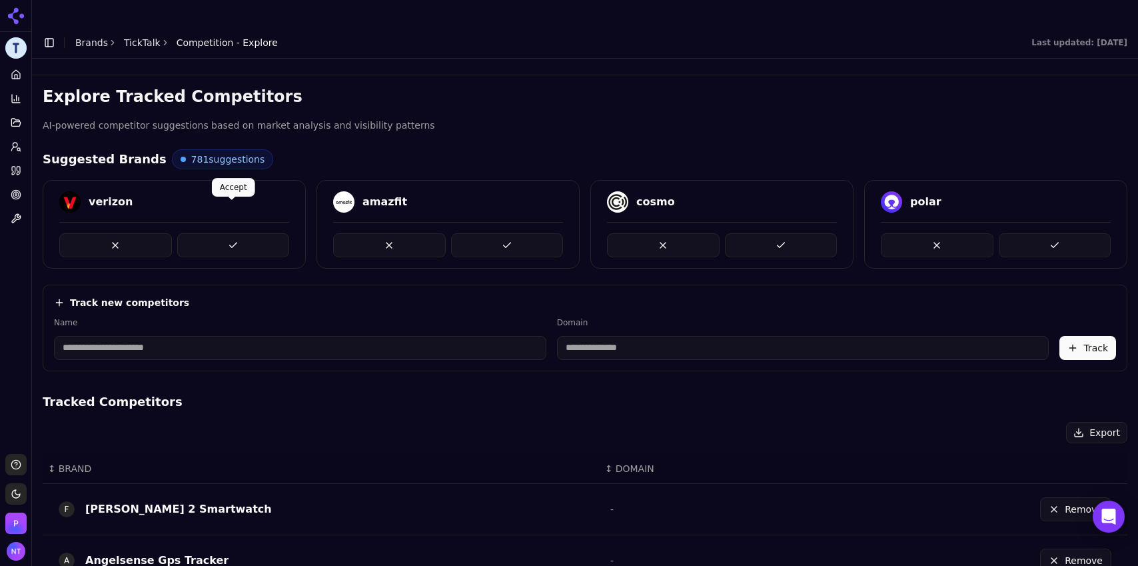 The height and width of the screenshot is (566, 1138). I want to click on label: Name, so click(300, 323).